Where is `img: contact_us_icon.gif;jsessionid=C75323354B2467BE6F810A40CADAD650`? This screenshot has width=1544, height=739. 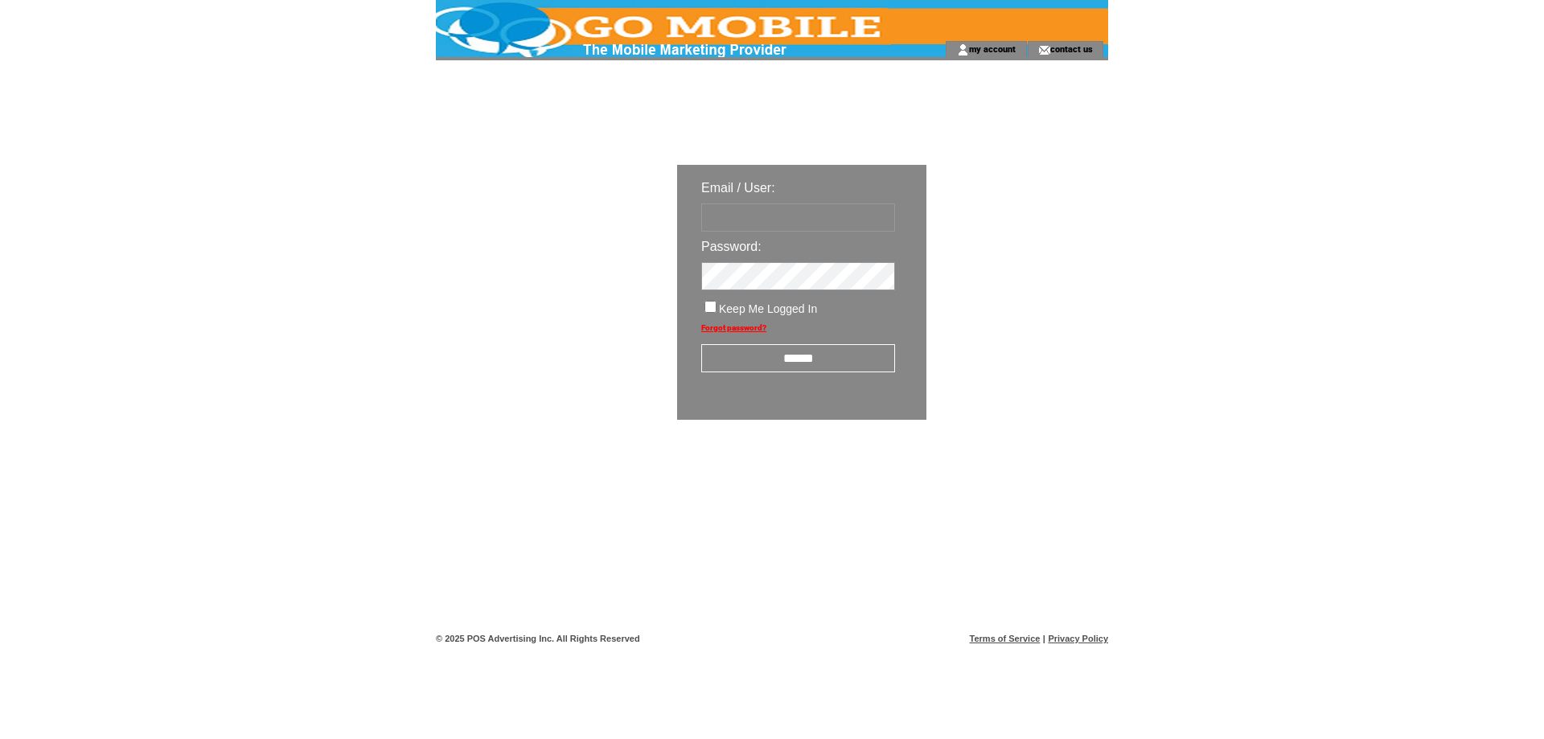 img: contact_us_icon.gif;jsessionid=C75323354B2467BE6F810A40CADAD650 is located at coordinates (1044, 50).